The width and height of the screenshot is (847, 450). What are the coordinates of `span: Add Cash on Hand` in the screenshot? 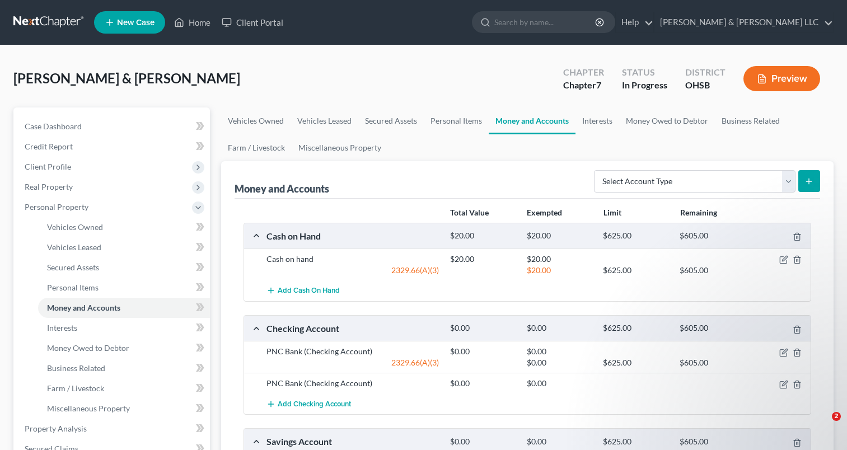 It's located at (308, 291).